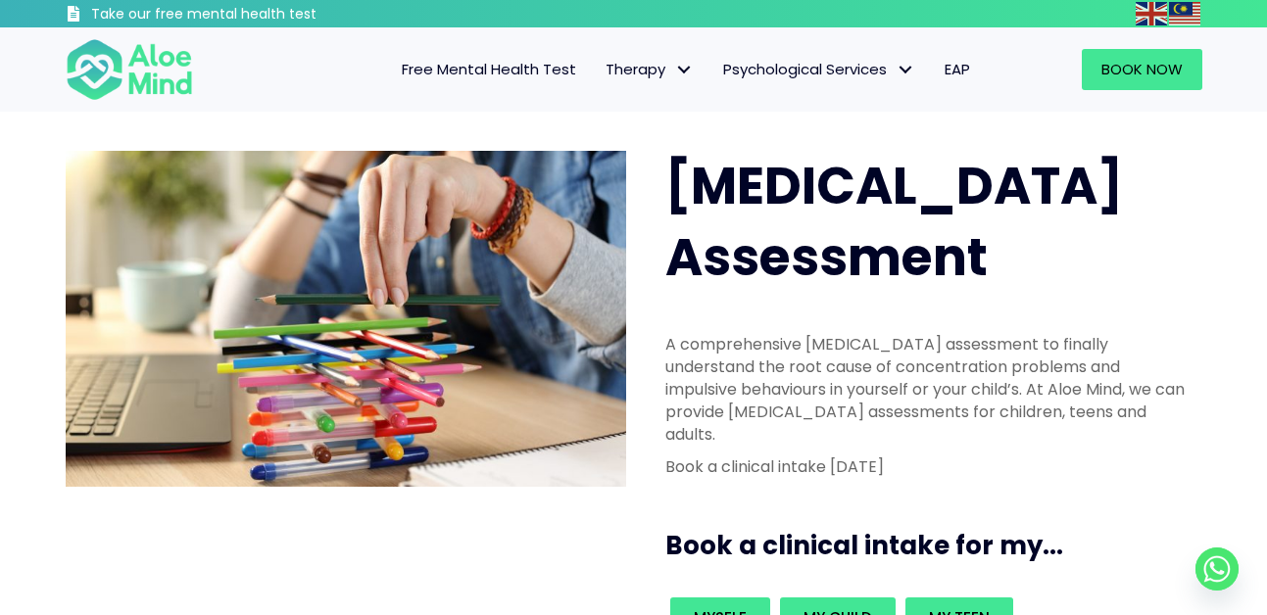 The width and height of the screenshot is (1267, 615). What do you see at coordinates (938, 546) in the screenshot?
I see `h3: Book a clinical intake for my...` at bounding box center [938, 546].